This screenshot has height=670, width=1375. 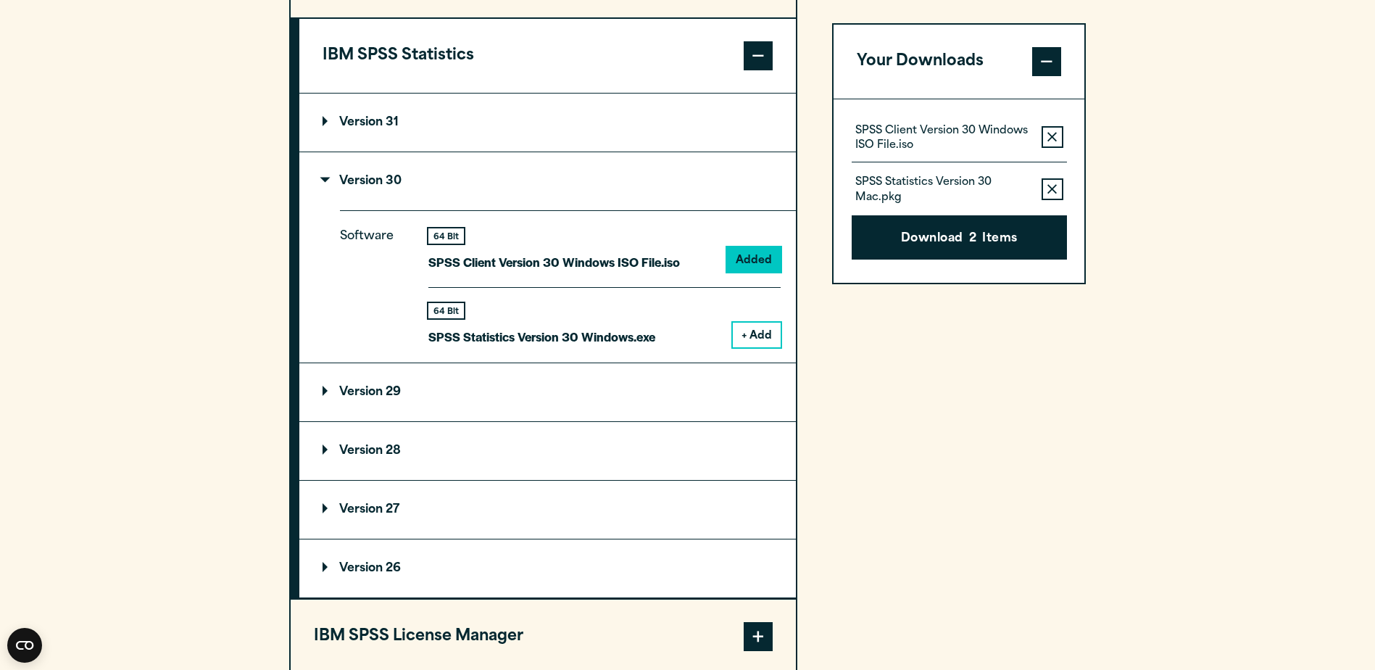 What do you see at coordinates (959, 62) in the screenshot?
I see `button: Your Downloads` at bounding box center [959, 62].